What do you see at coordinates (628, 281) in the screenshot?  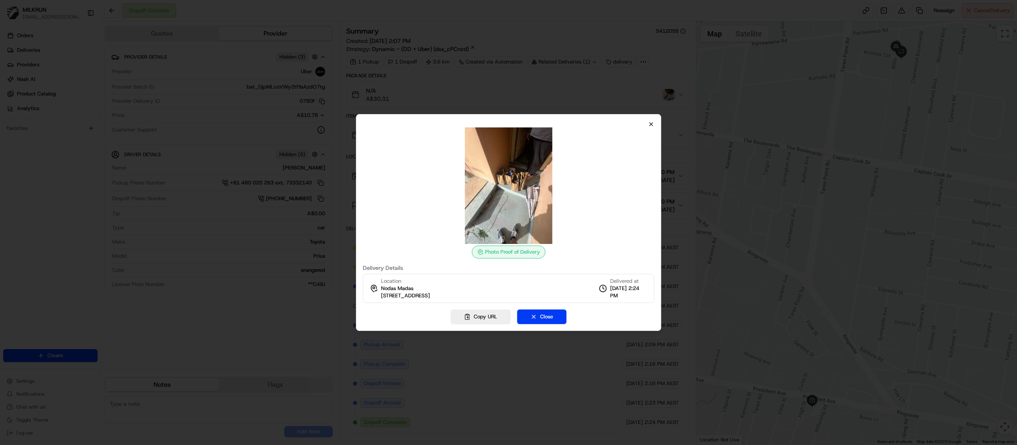 I see `span: Delivered at` at bounding box center [628, 281].